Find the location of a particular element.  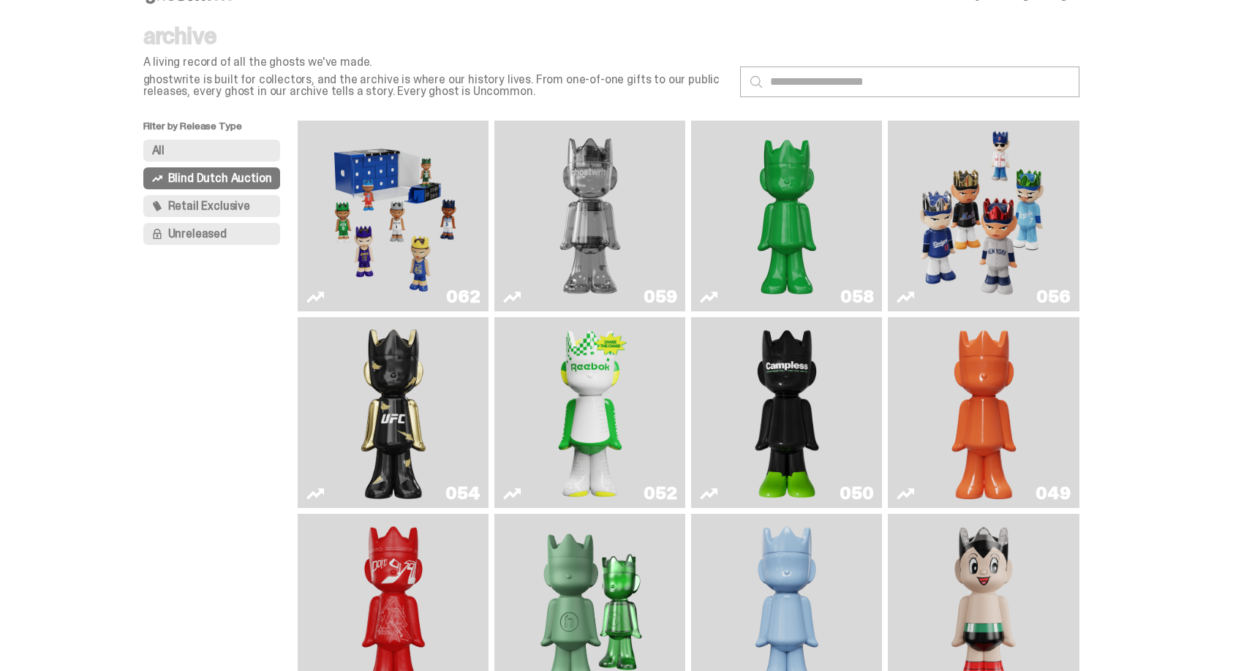

img: Court Victory is located at coordinates (590, 412).